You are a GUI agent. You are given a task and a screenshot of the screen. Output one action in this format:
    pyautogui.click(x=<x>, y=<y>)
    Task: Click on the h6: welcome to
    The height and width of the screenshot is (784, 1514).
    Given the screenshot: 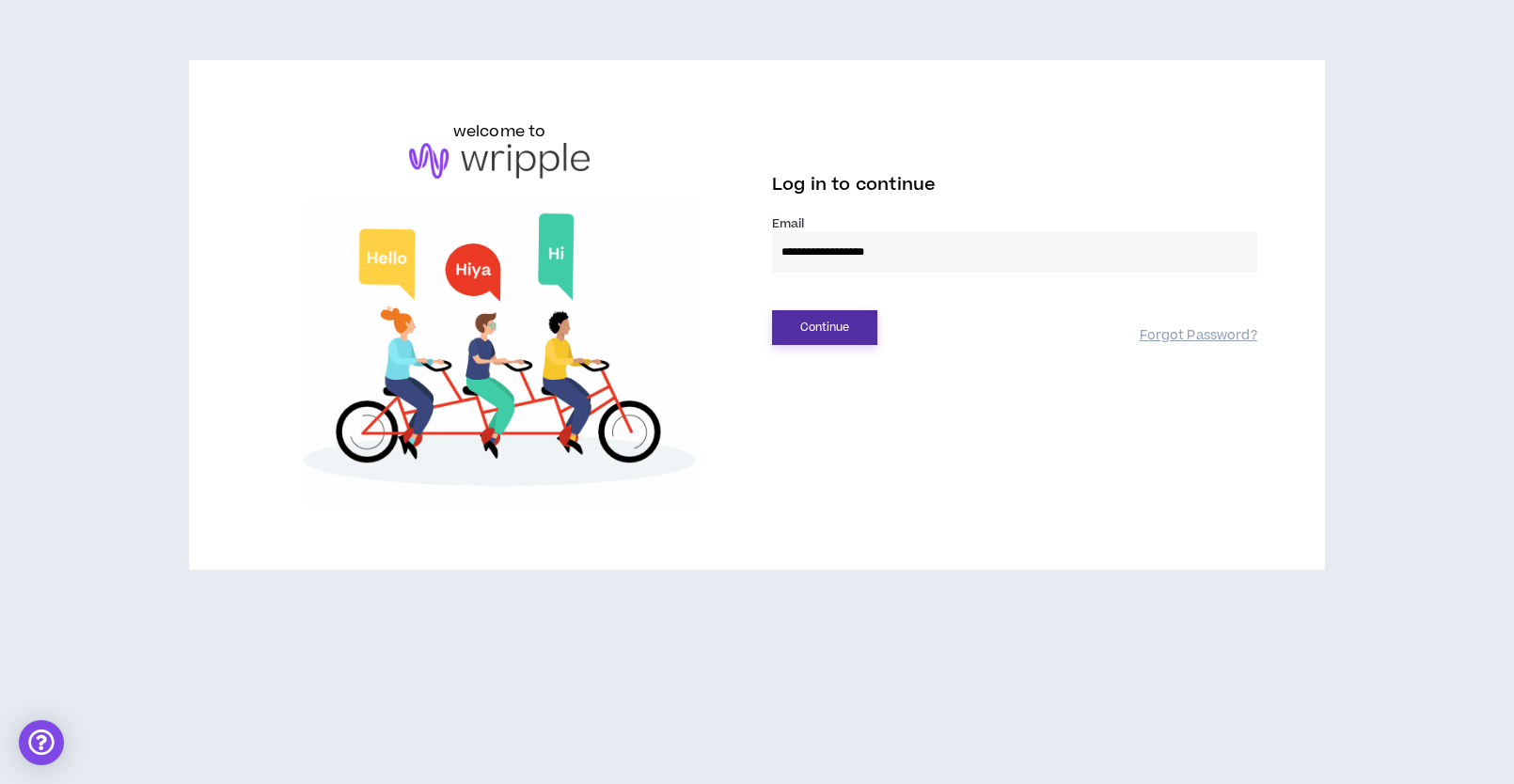 What is the action you would take?
    pyautogui.click(x=499, y=131)
    